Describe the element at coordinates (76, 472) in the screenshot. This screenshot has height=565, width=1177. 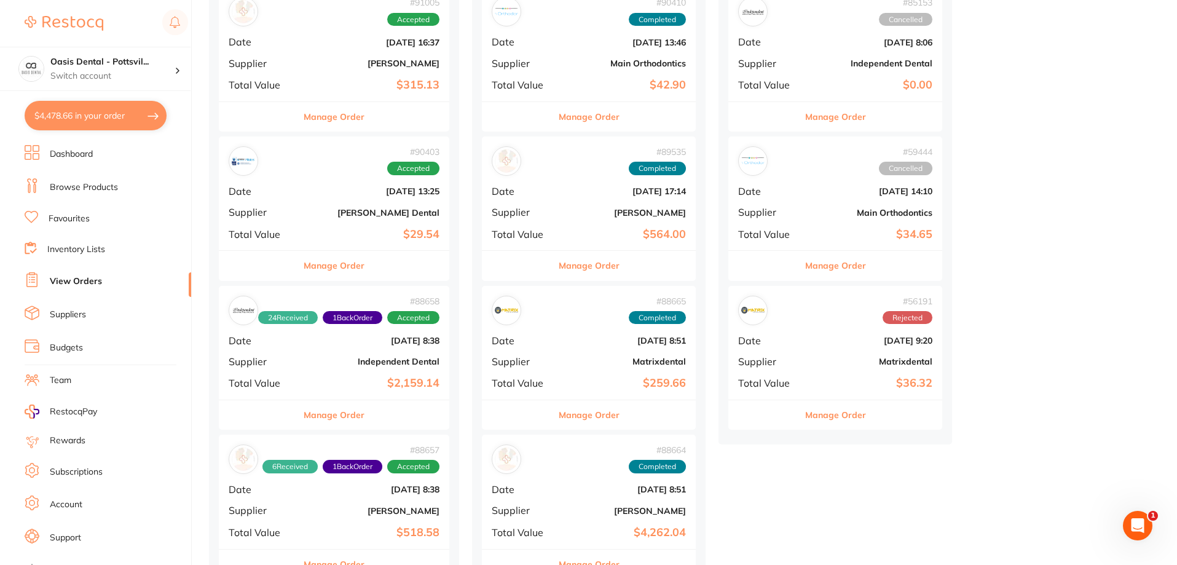
I see `a: Subscriptions` at that location.